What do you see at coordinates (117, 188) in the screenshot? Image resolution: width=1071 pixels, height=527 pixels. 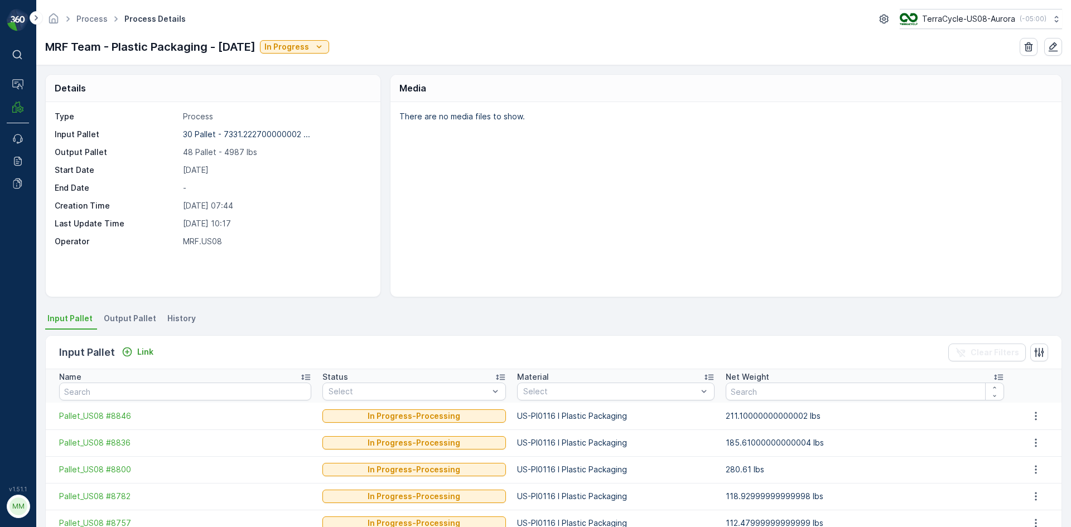 I see `p: End Date` at bounding box center [117, 188].